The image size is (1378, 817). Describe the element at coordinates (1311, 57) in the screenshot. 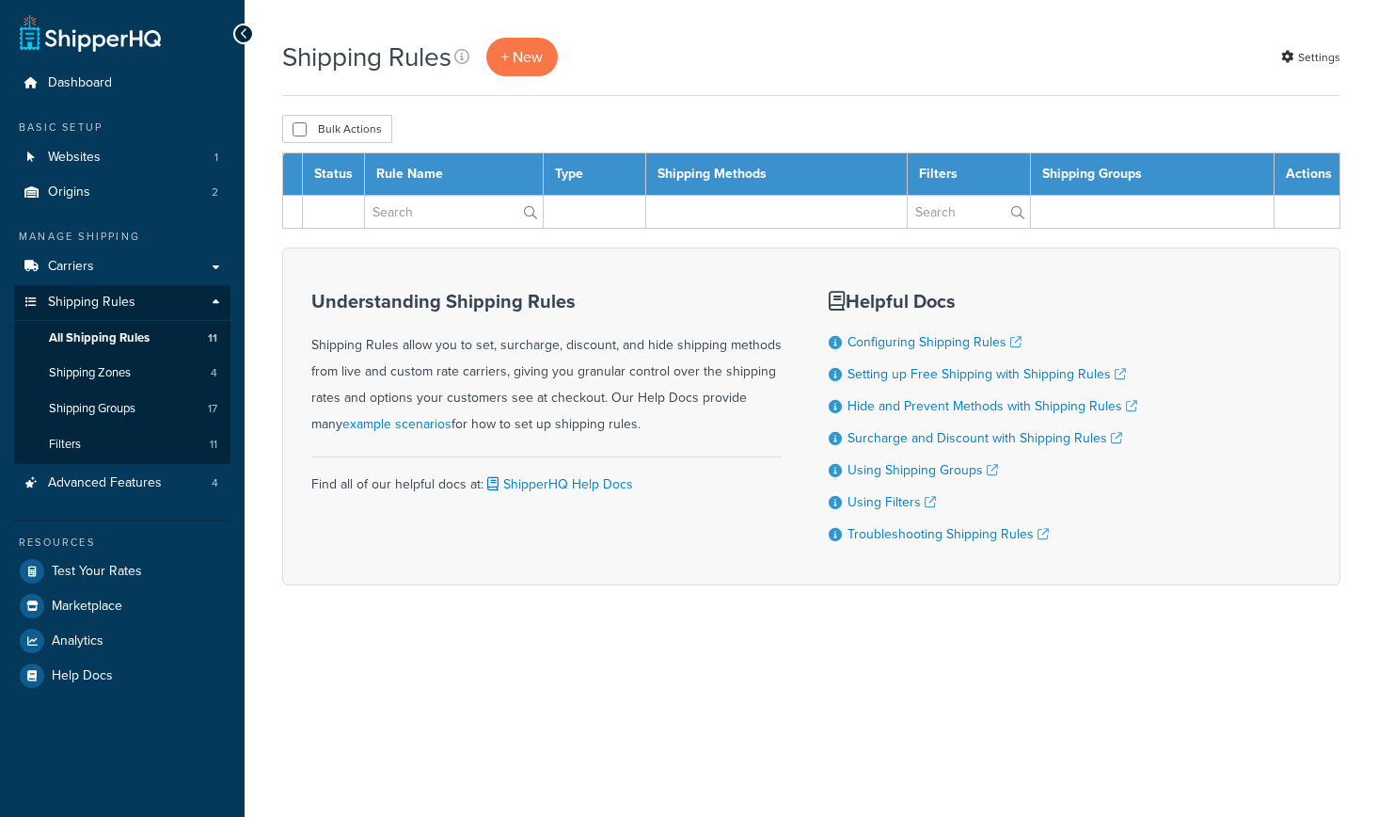

I see `a: Settings` at that location.